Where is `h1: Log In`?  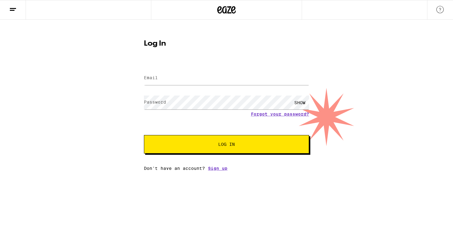
h1: Log In is located at coordinates (226, 44).